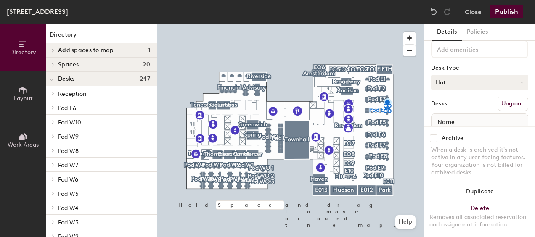  I want to click on div: Desk Type, so click(480, 68).